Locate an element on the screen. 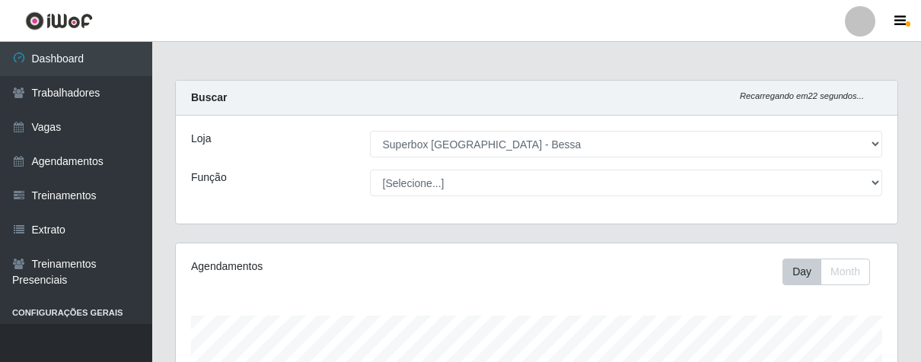 Image resolution: width=921 pixels, height=362 pixels. div: Agendamentos is located at coordinates (328, 266).